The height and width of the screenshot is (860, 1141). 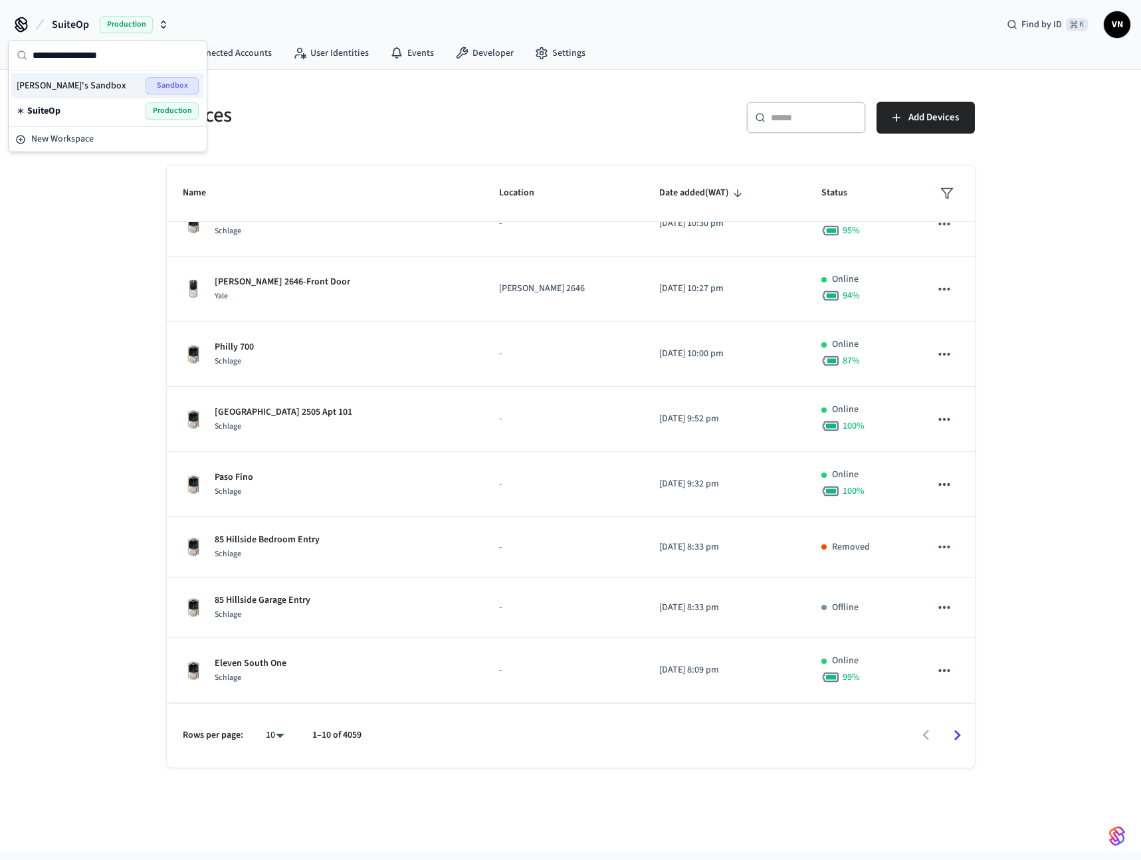 What do you see at coordinates (1041, 25) in the screenshot?
I see `span: Find by ID` at bounding box center [1041, 25].